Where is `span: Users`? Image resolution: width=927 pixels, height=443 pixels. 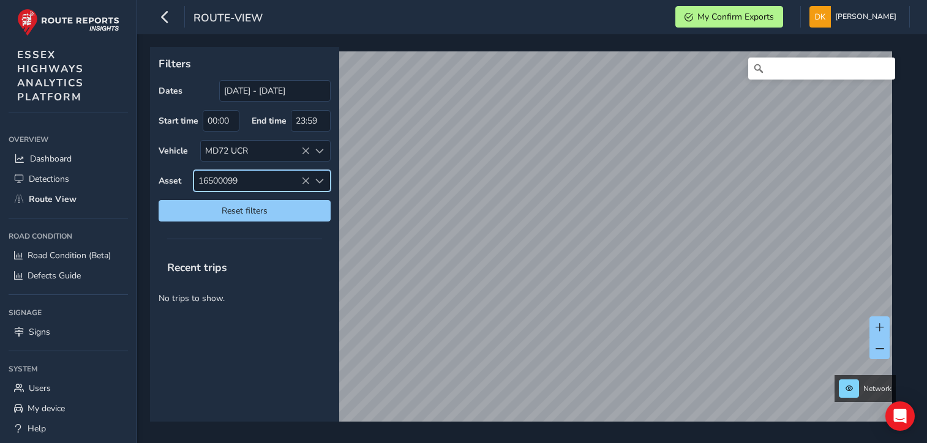
span: Users is located at coordinates (40, 388).